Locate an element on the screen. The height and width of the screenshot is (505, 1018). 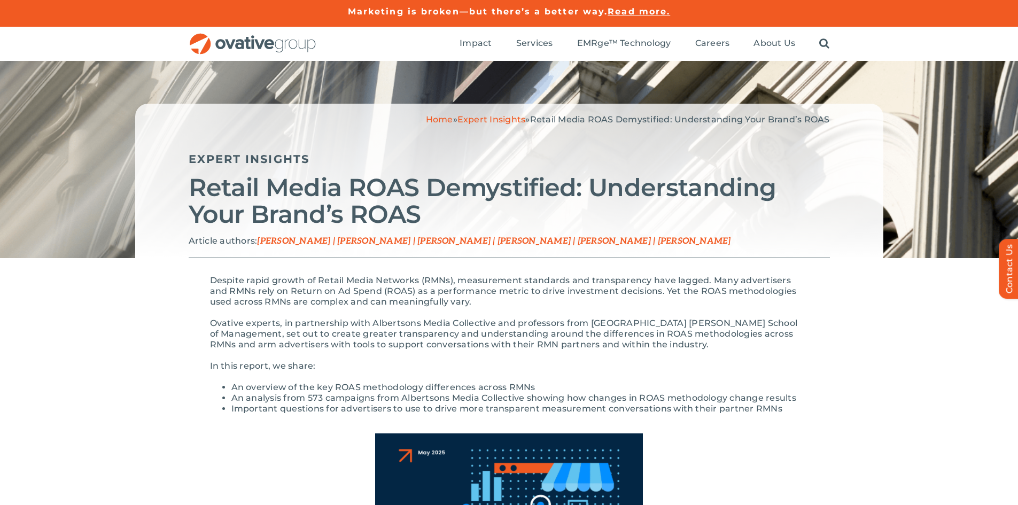
p: In this report, we share: is located at coordinates (509, 366).